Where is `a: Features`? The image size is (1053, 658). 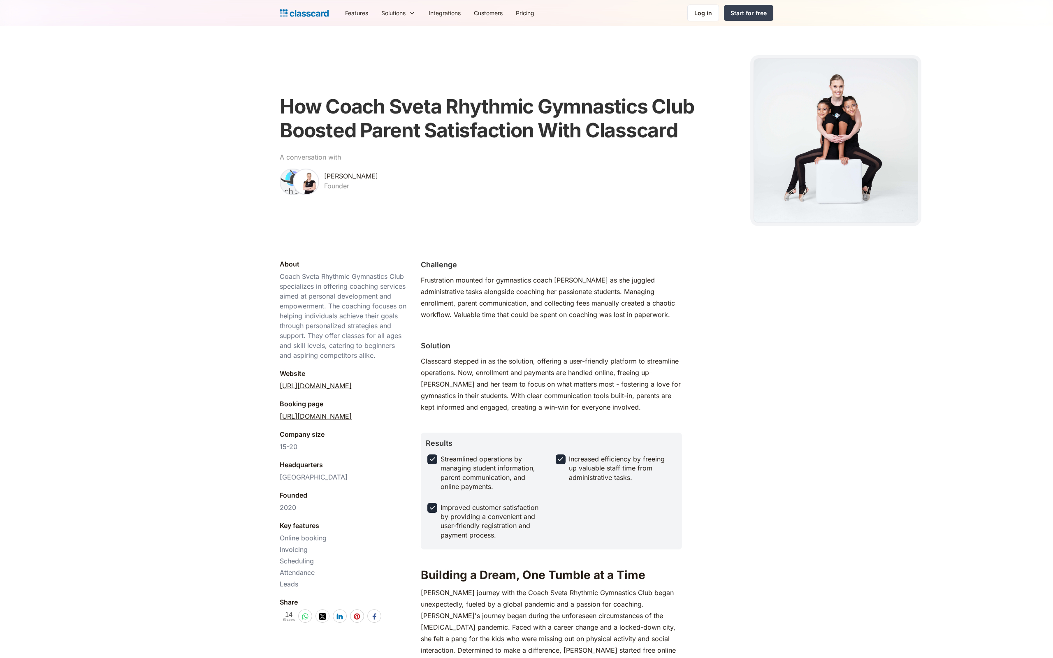
a: Features is located at coordinates (357, 13).